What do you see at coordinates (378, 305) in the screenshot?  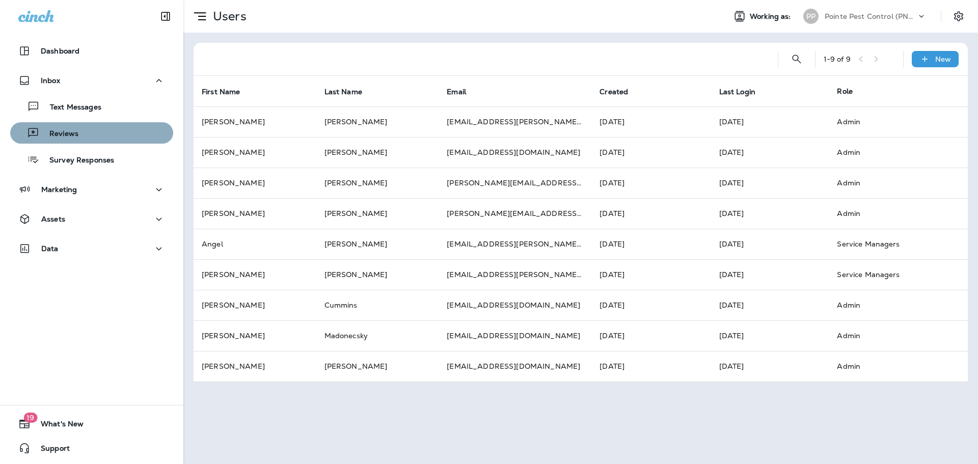 I see `td: Cummins` at bounding box center [378, 305].